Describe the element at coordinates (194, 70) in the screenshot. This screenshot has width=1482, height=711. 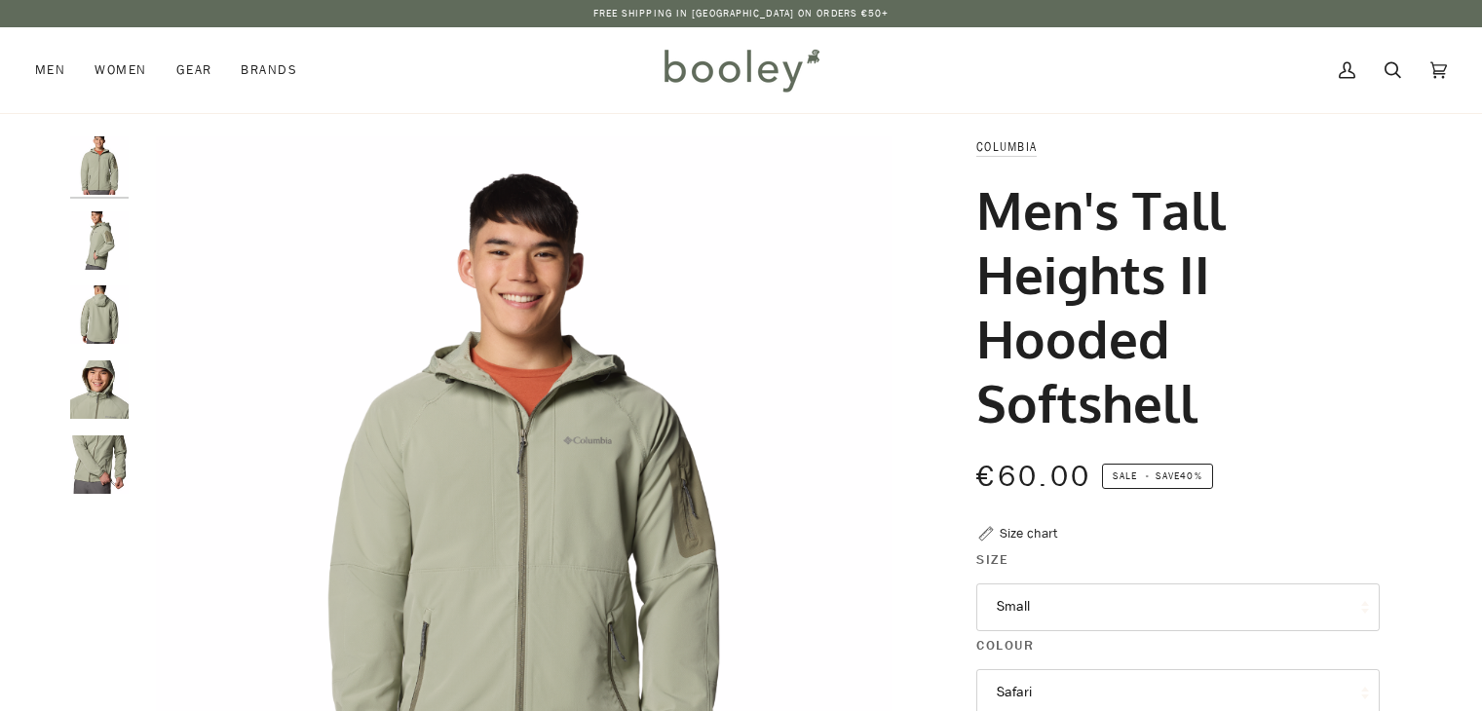
I see `a: Gear` at that location.